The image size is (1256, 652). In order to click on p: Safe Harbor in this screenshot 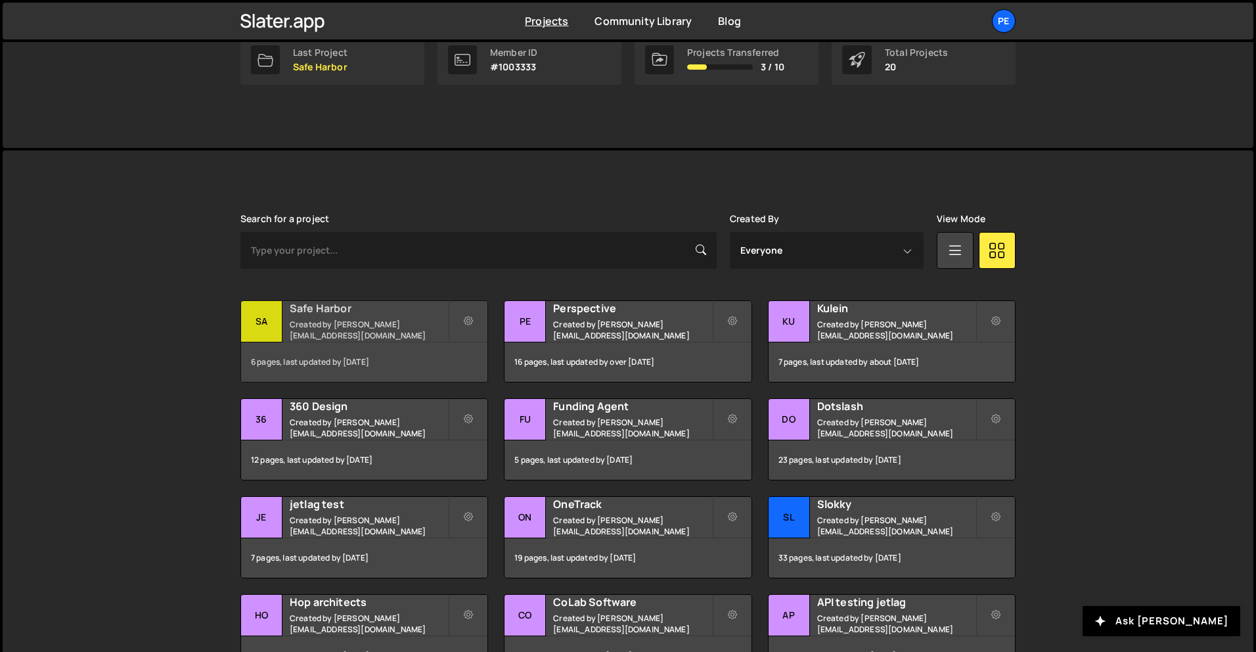, I will do `click(320, 67)`.